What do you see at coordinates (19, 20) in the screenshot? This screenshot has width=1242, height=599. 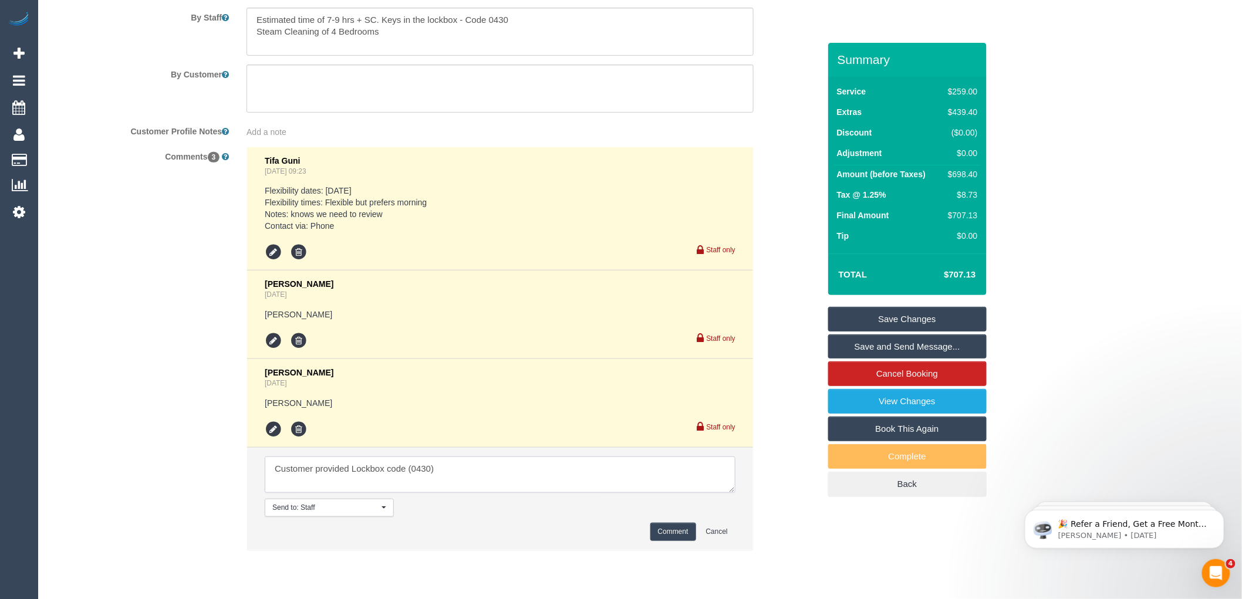 I see `a: Automaid Logo` at bounding box center [19, 20].